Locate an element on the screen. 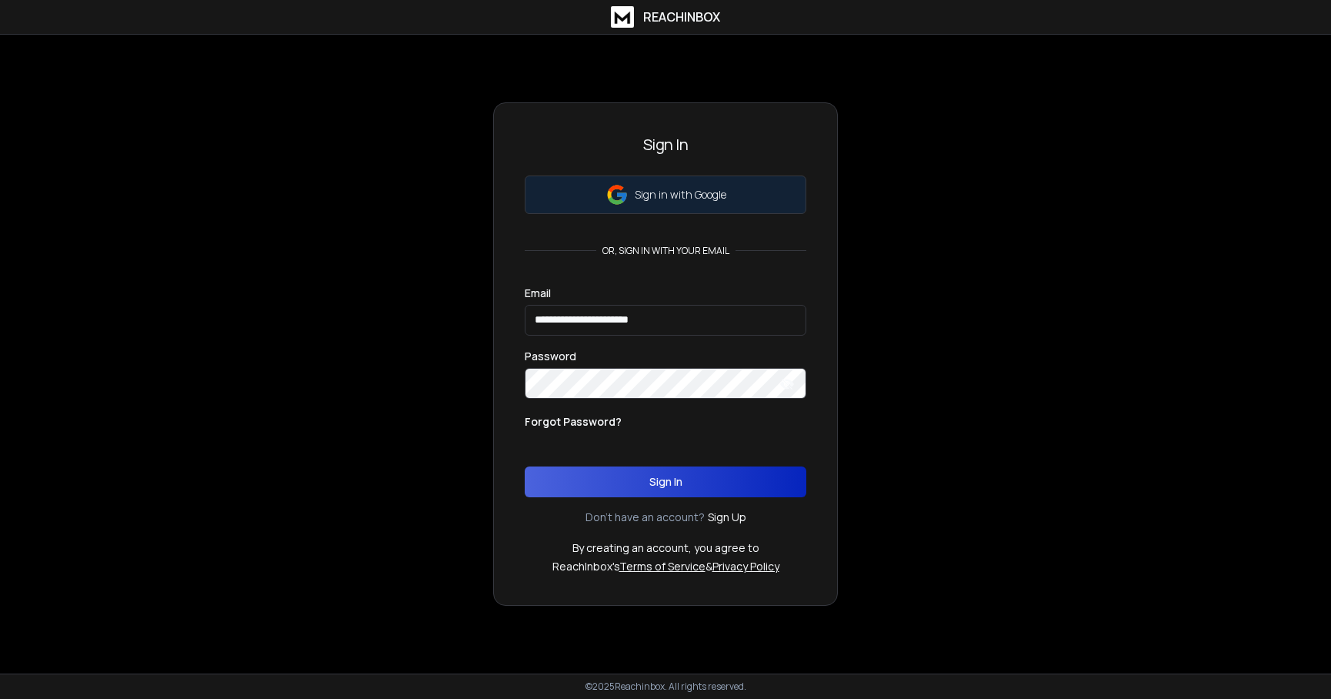 Image resolution: width=1331 pixels, height=699 pixels. span: Privacy Policy is located at coordinates (746, 566).